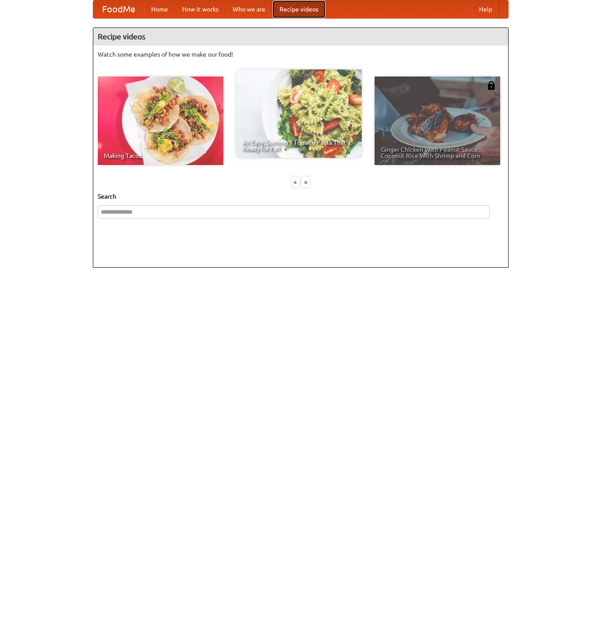  I want to click on a: Home, so click(160, 9).